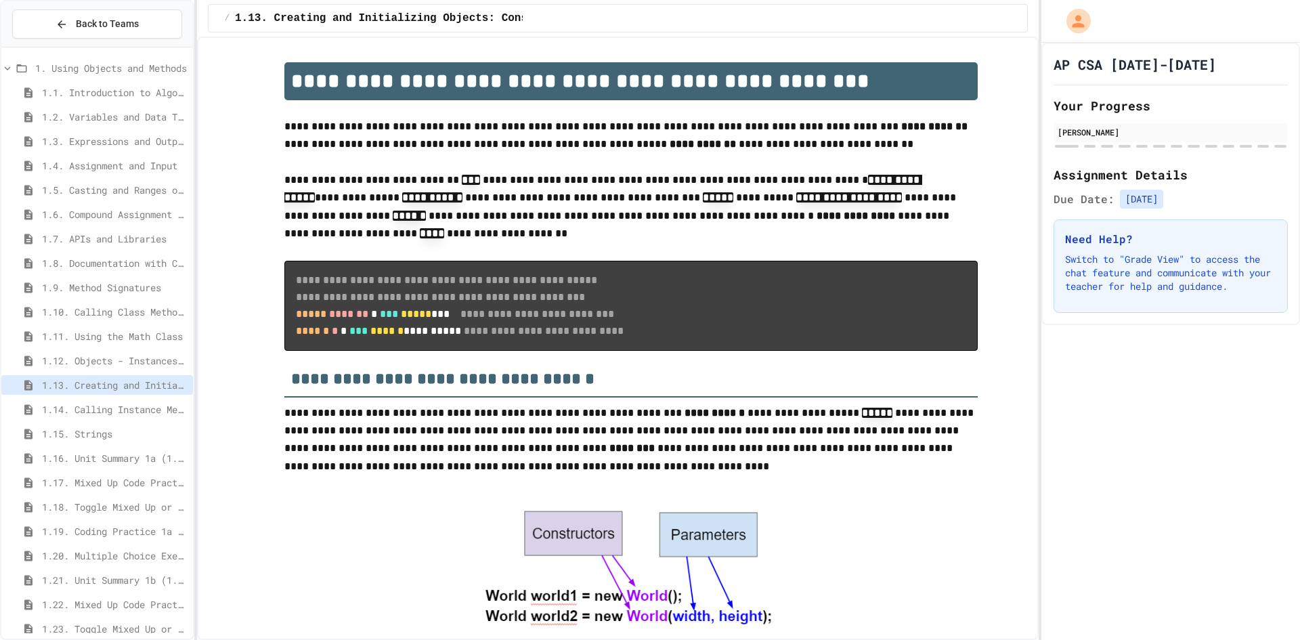 The height and width of the screenshot is (640, 1300). I want to click on h3: Need Help?, so click(1171, 239).